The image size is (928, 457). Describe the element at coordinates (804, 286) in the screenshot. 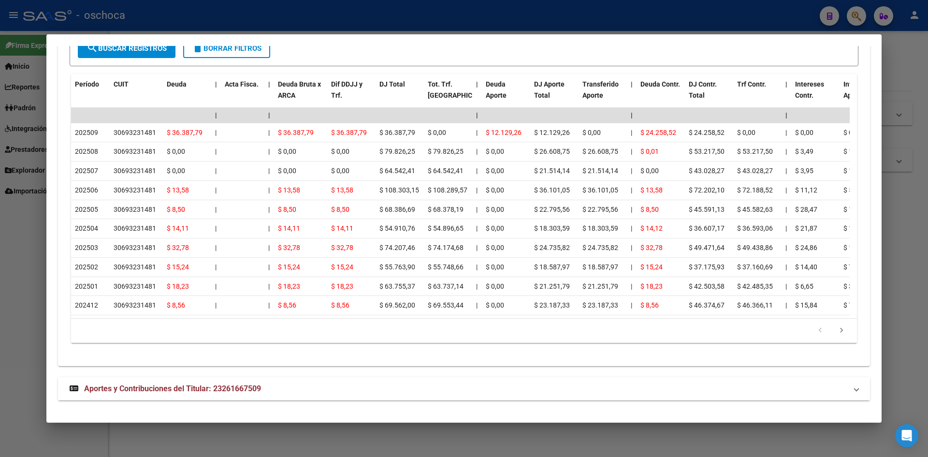

I see `span: $ 6,65` at that location.